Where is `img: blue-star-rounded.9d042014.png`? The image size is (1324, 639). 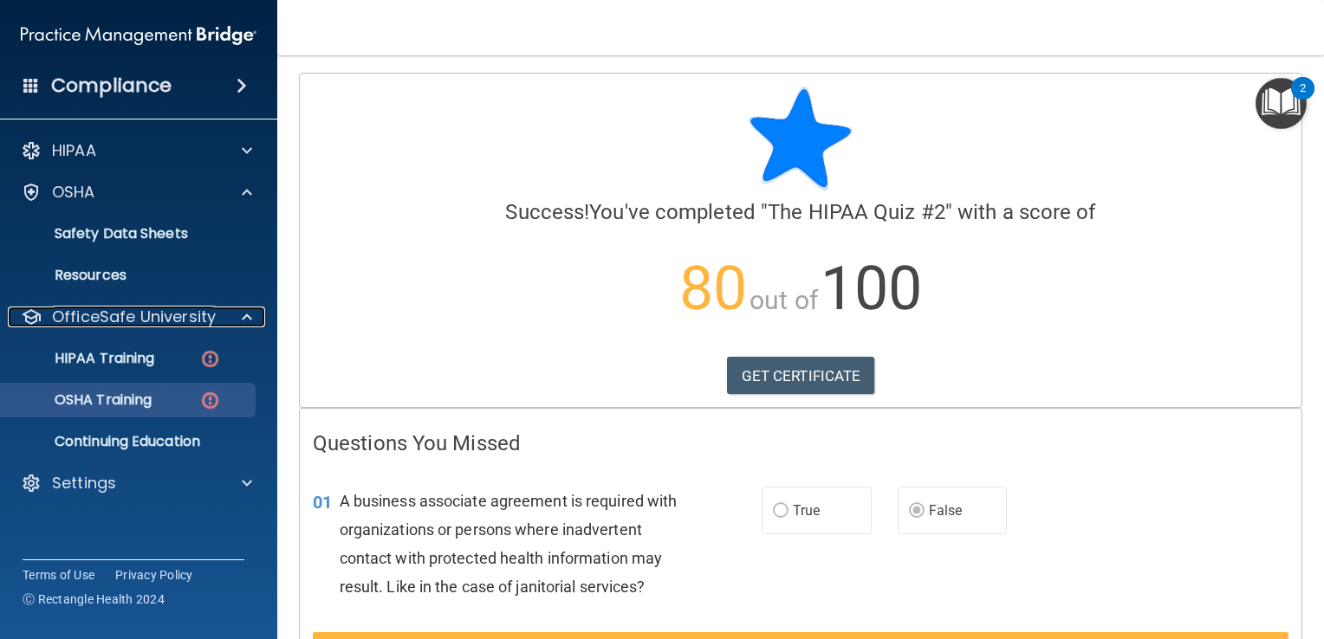
img: blue-star-rounded.9d042014.png is located at coordinates (800, 139).